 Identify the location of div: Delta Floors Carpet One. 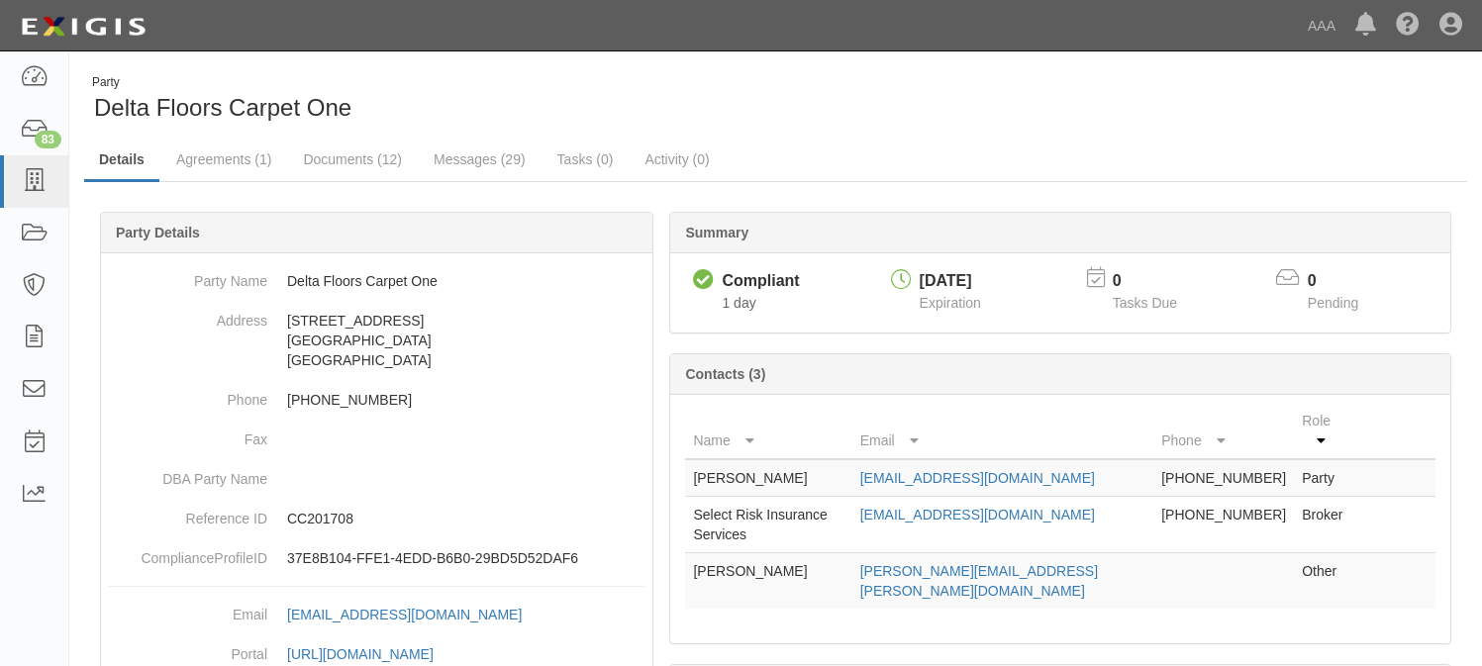
(423, 99).